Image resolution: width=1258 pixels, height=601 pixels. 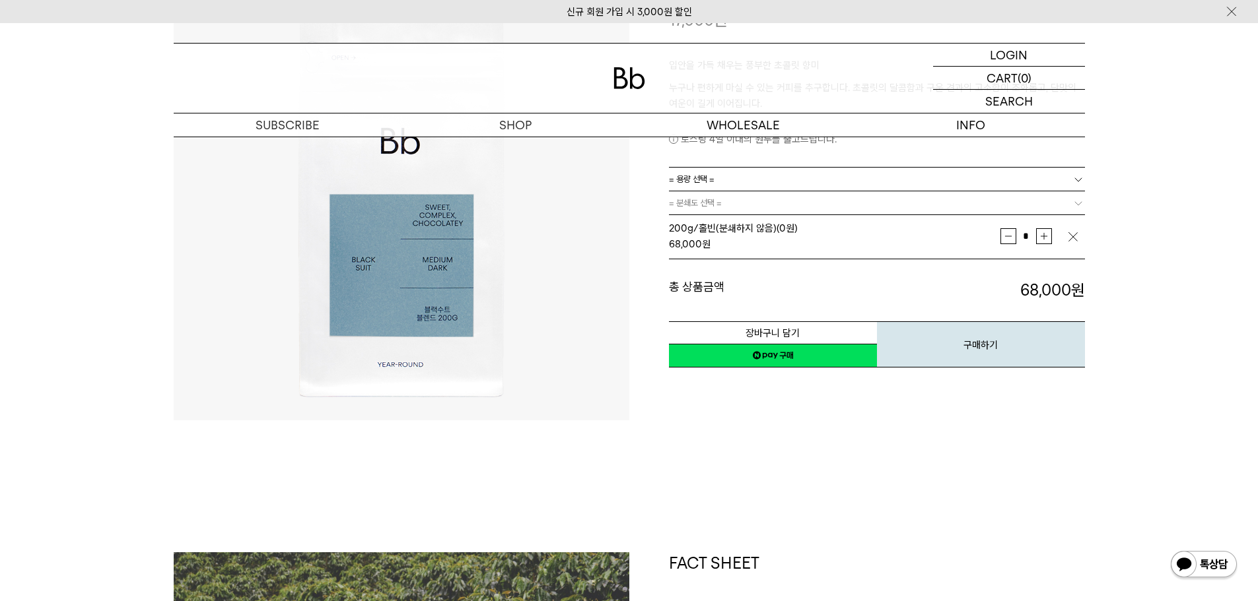 What do you see at coordinates (1024, 78) in the screenshot?
I see `p: (0)` at bounding box center [1024, 78].